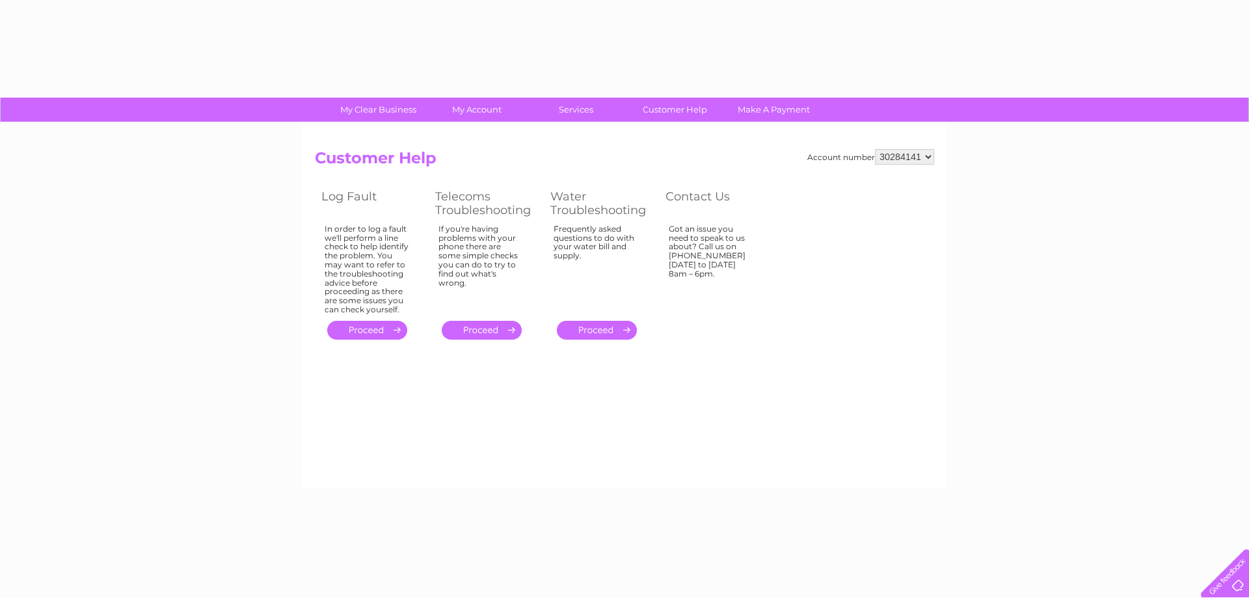 This screenshot has width=1249, height=598. Describe the element at coordinates (624, 161) in the screenshot. I see `h2: Customer Help` at that location.